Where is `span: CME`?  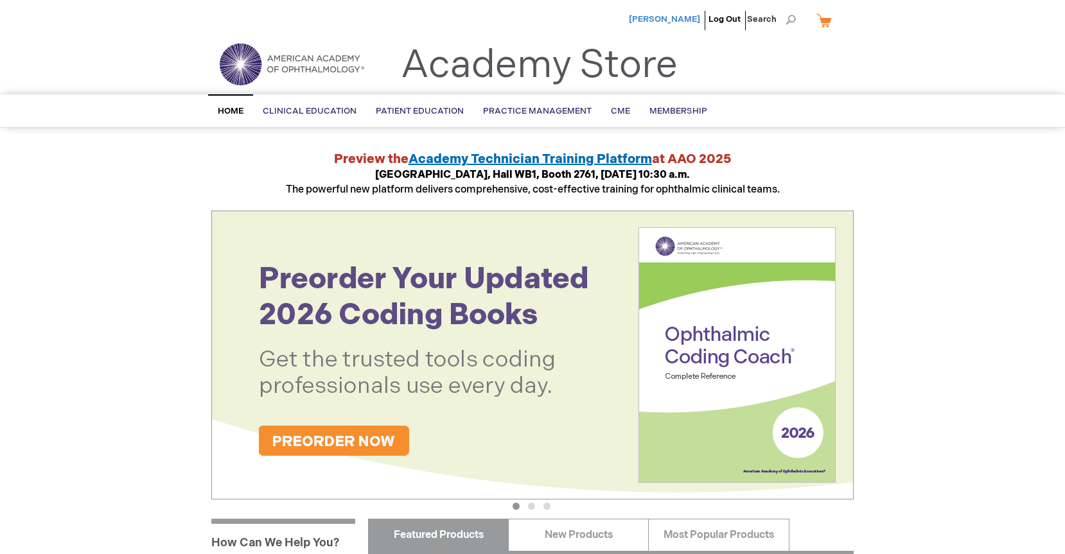
span: CME is located at coordinates (620, 111).